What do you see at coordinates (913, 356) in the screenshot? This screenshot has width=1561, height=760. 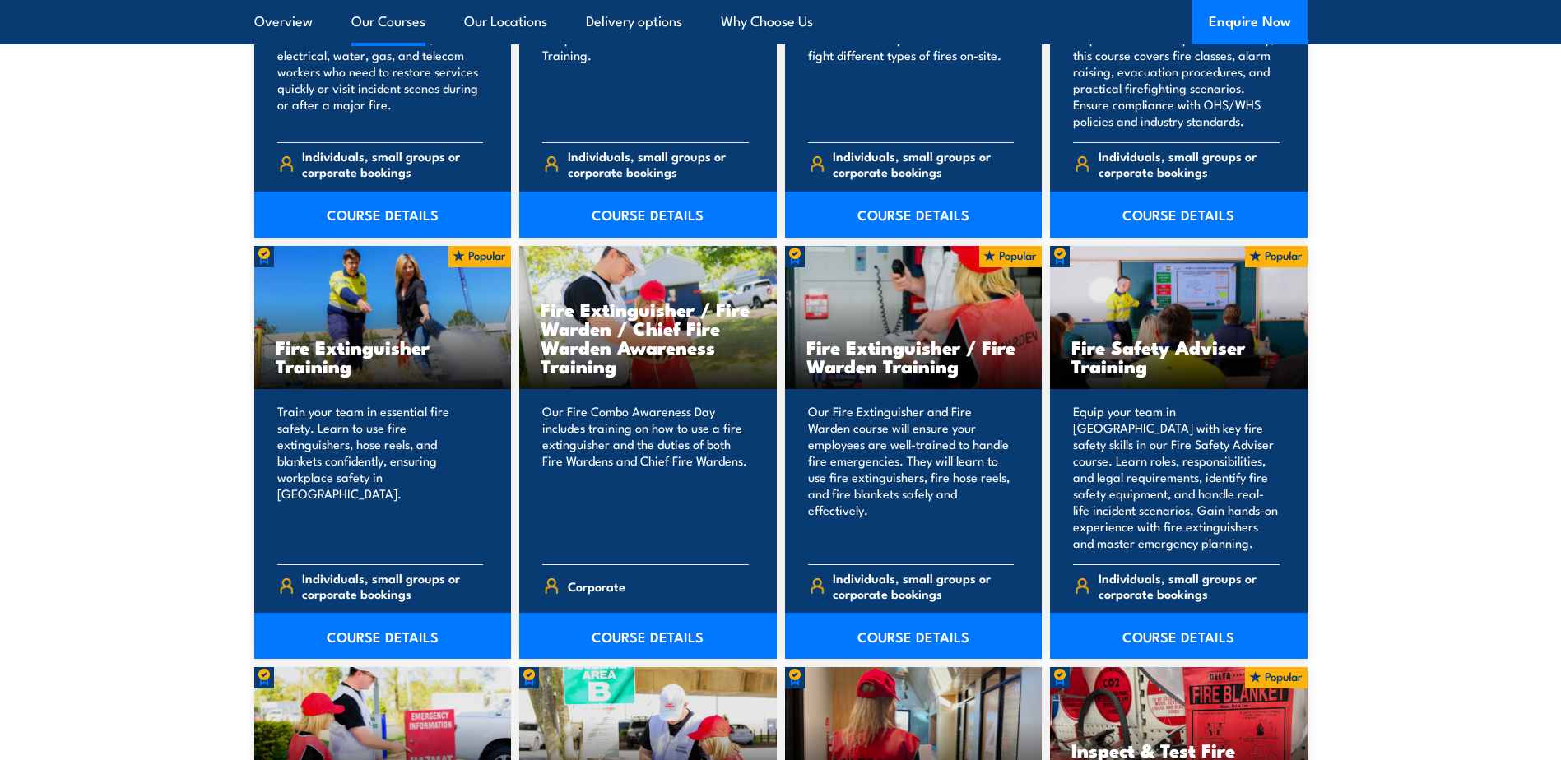 I see `h3: Fire Extinguisher / Fire Warden Training` at bounding box center [913, 356].